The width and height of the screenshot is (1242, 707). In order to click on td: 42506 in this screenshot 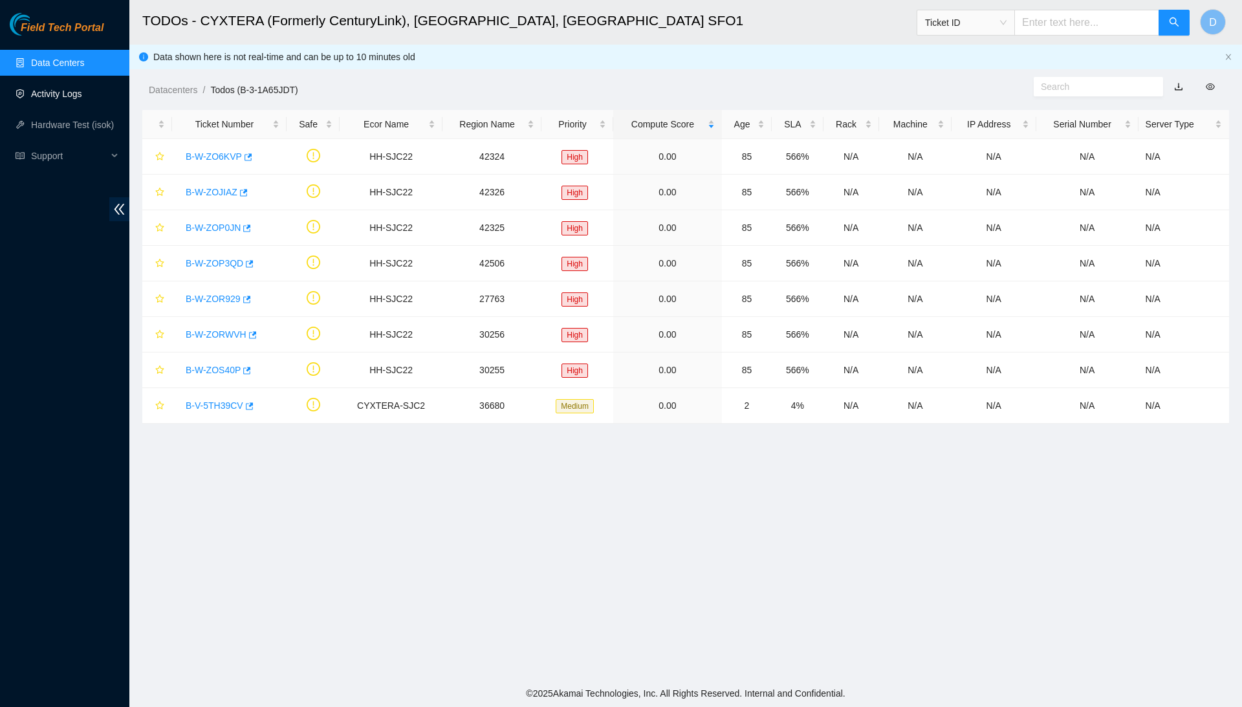, I will do `click(492, 263)`.